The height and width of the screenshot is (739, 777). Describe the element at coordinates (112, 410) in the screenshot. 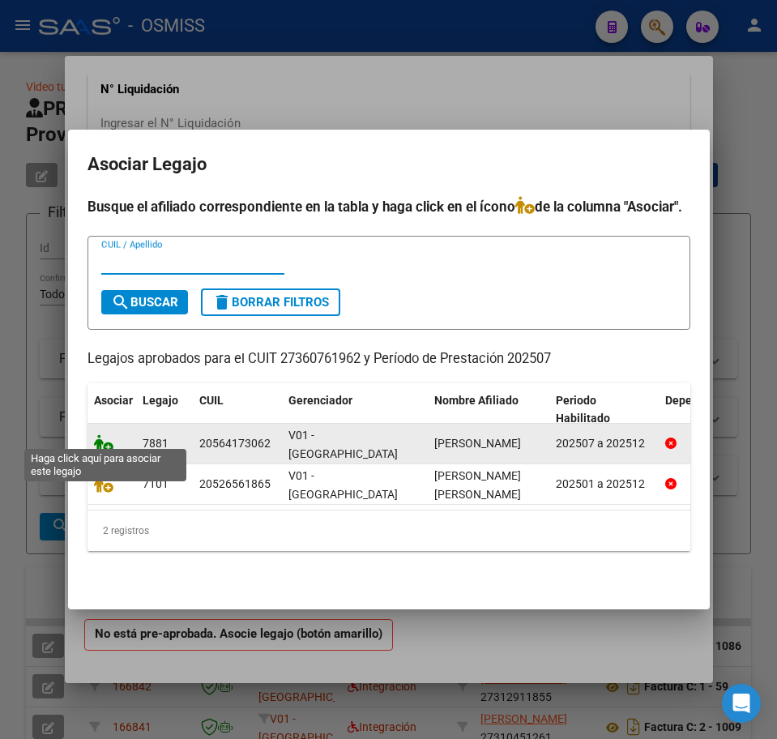

I see `datatable-header-cell: Asociar` at that location.